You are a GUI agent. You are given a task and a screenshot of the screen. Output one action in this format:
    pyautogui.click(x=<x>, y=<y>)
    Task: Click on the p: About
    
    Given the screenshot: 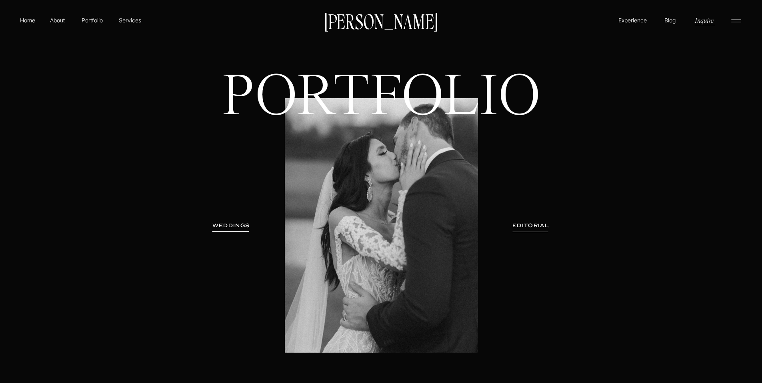 What is the action you would take?
    pyautogui.click(x=57, y=20)
    